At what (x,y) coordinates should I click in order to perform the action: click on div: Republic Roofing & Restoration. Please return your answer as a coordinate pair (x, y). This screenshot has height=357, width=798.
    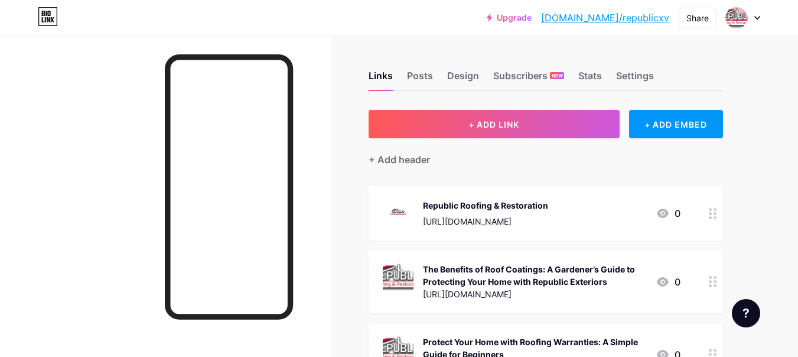
    Looking at the image, I should click on (486, 205).